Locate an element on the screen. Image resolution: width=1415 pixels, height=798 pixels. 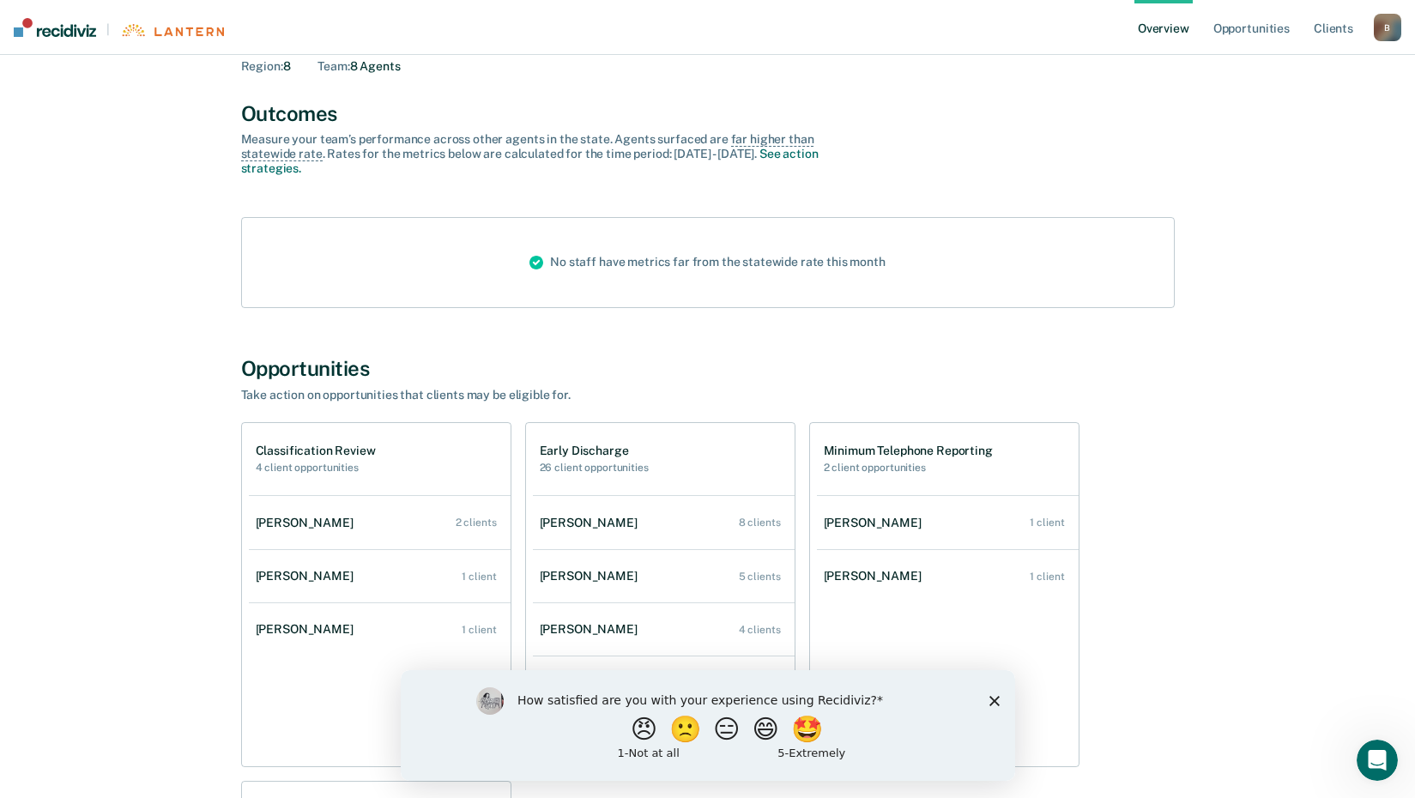
button: 1 is located at coordinates (245, 59).